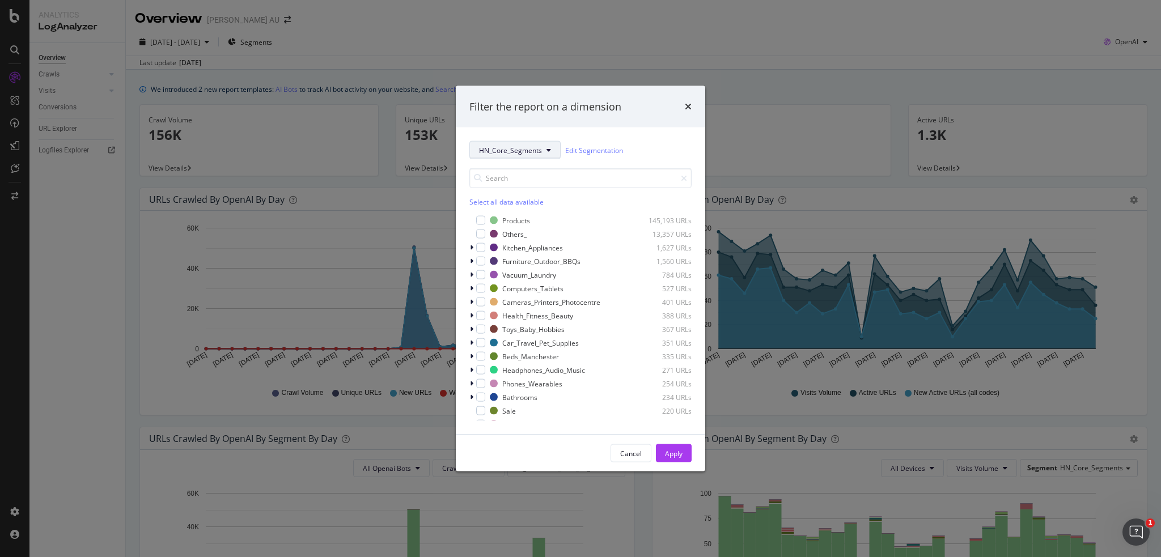 Image resolution: width=1161 pixels, height=557 pixels. I want to click on a: Edit Segmentation, so click(594, 150).